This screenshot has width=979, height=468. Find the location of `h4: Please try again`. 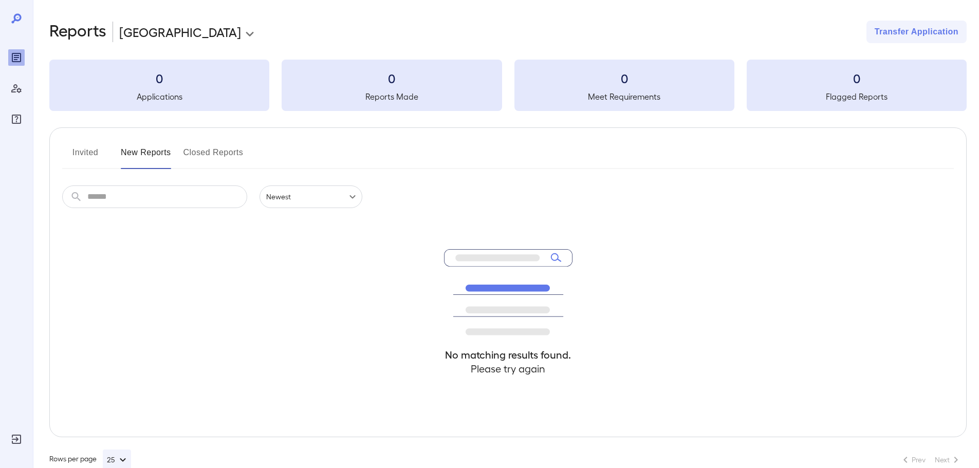

h4: Please try again is located at coordinates (508, 369).